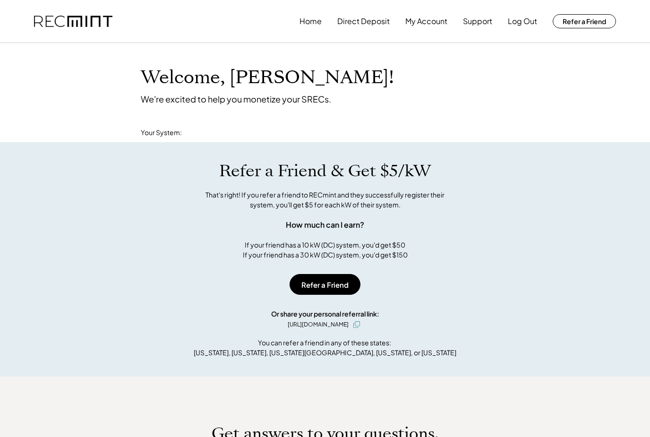 This screenshot has height=437, width=650. Describe the element at coordinates (236, 99) in the screenshot. I see `div: We're excited to help you monetize your SRECs.` at that location.